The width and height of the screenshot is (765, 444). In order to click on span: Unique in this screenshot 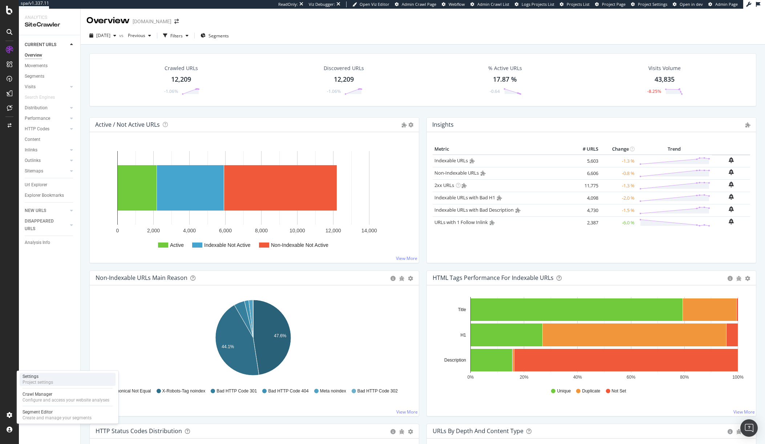, I will do `click(564, 391)`.